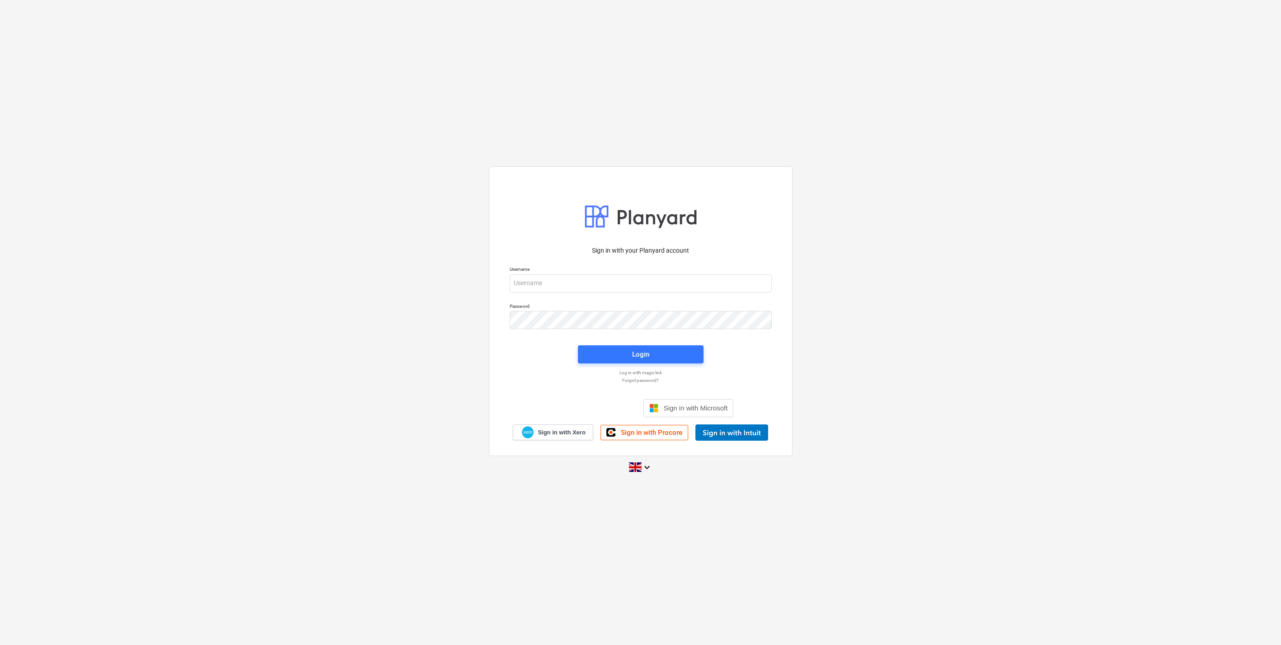 The image size is (1281, 645). I want to click on a: Log in with magic link, so click(641, 372).